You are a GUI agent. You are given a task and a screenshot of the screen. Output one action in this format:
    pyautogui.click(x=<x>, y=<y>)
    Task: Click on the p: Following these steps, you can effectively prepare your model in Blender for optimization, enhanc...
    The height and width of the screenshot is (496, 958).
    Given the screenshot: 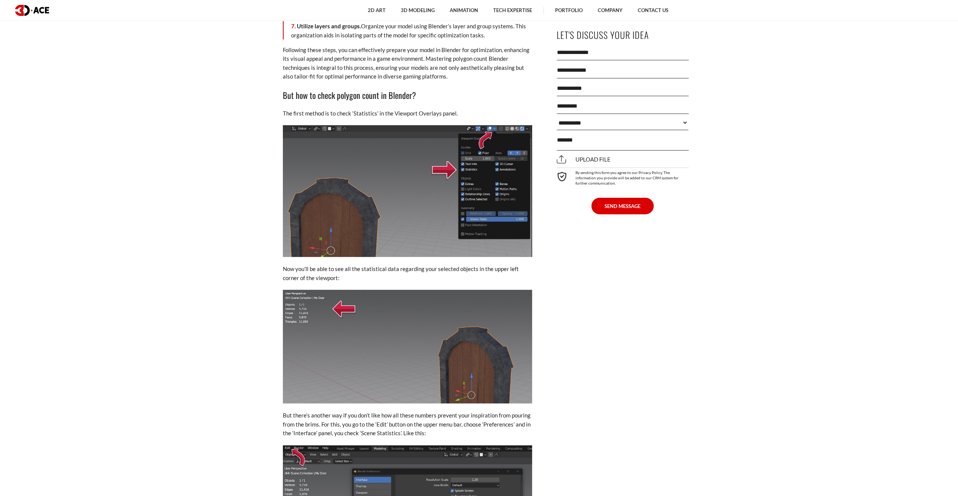 What is the action you would take?
    pyautogui.click(x=407, y=63)
    